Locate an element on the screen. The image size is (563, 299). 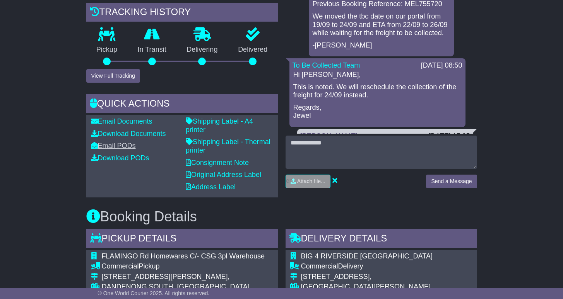
p: Delivering is located at coordinates (202, 50).